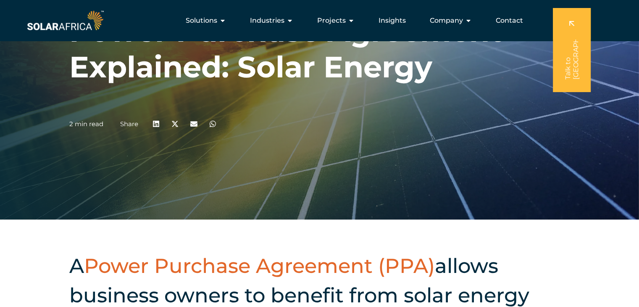  What do you see at coordinates (318, 21) in the screenshot?
I see `div: Menu Toggle` at bounding box center [318, 21].